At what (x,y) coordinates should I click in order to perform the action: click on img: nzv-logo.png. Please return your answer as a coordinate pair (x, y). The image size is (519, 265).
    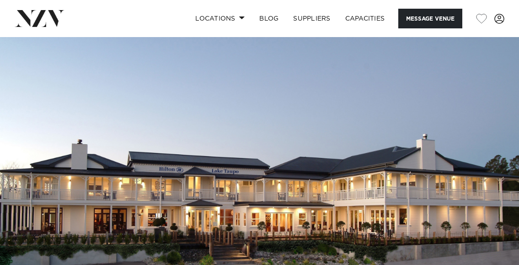
    Looking at the image, I should click on (39, 18).